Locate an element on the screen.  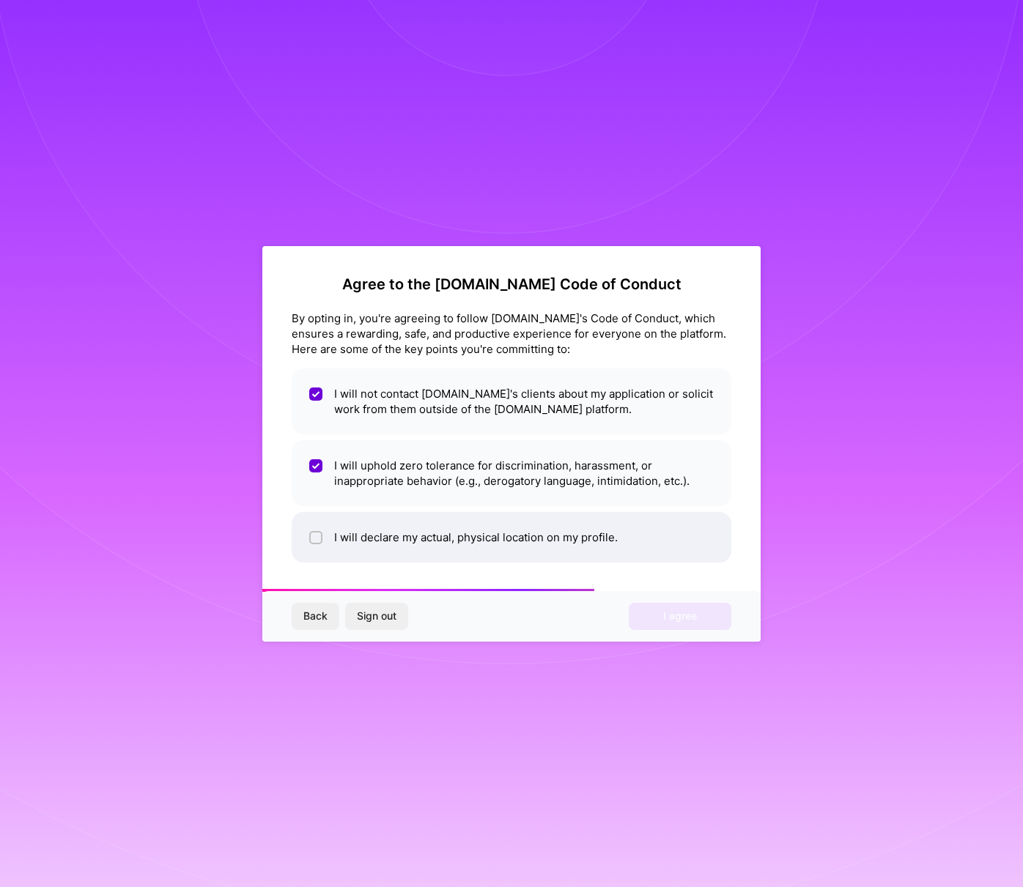
button: Back is located at coordinates (315, 616).